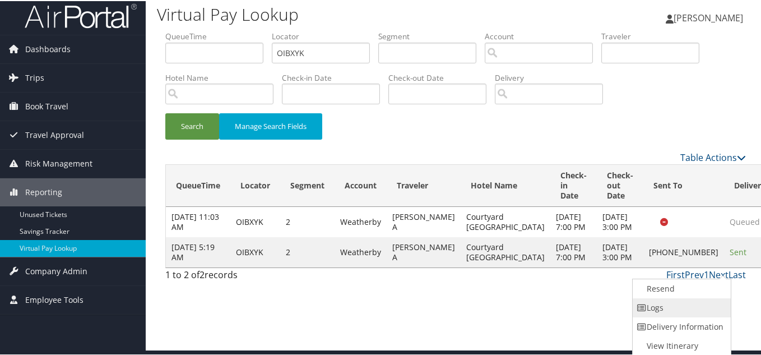 This screenshot has height=355, width=761. What do you see at coordinates (676, 274) in the screenshot?
I see `a: First` at bounding box center [676, 274].